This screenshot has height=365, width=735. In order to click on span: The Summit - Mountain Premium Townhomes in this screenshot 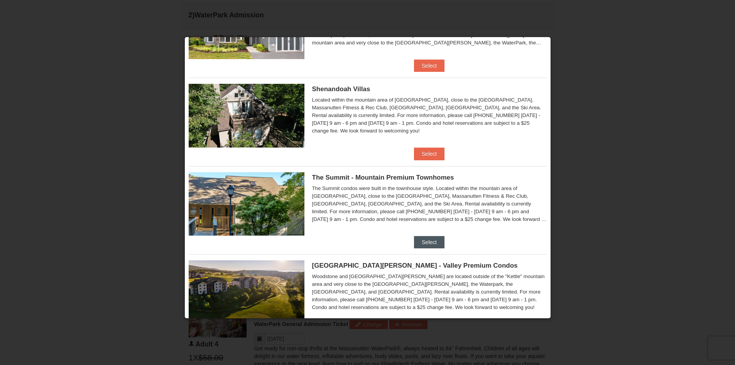, I will do `click(383, 177)`.